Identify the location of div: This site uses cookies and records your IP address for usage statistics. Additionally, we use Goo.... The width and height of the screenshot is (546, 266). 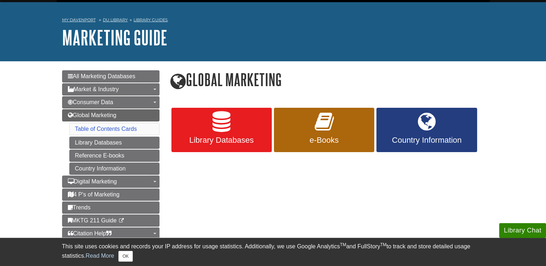
(273, 252).